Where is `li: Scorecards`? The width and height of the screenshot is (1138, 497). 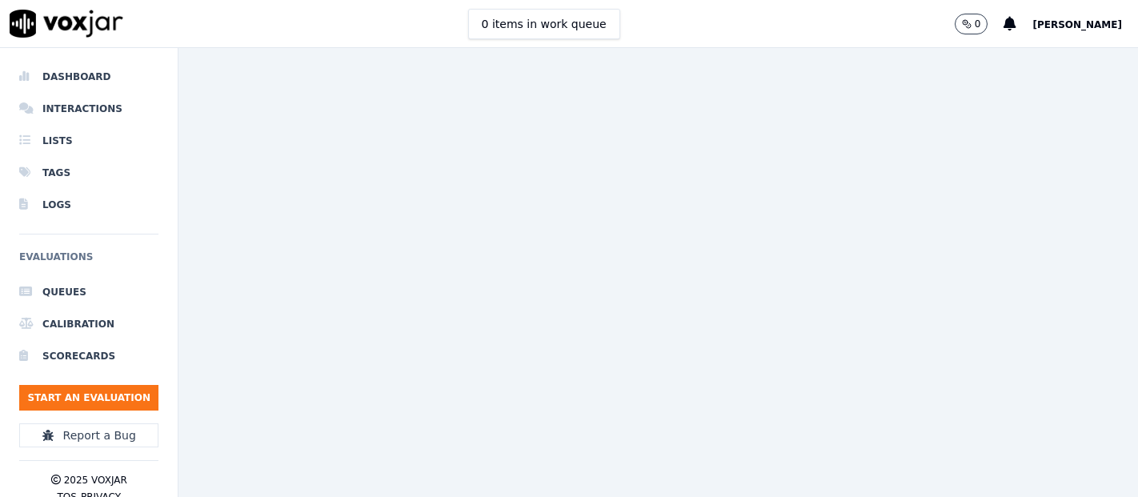
li: Scorecards is located at coordinates (89, 356).